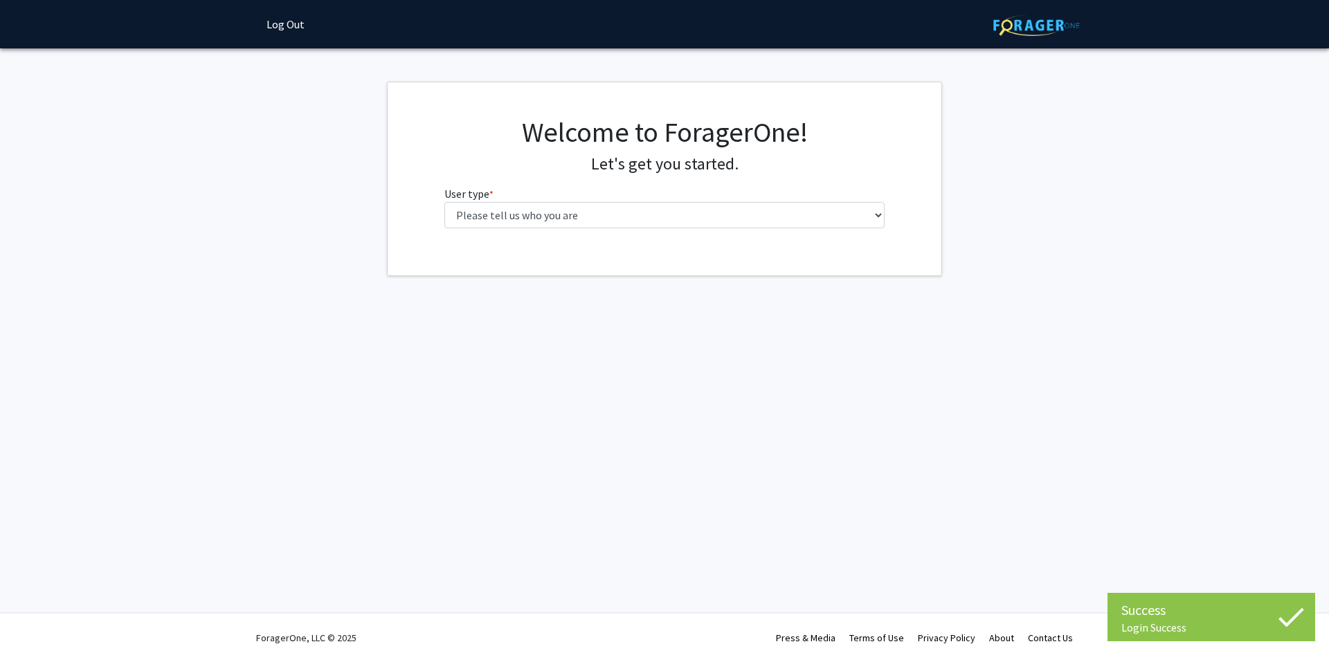 The image size is (1329, 662). I want to click on a: Terms of Use, so click(876, 638).